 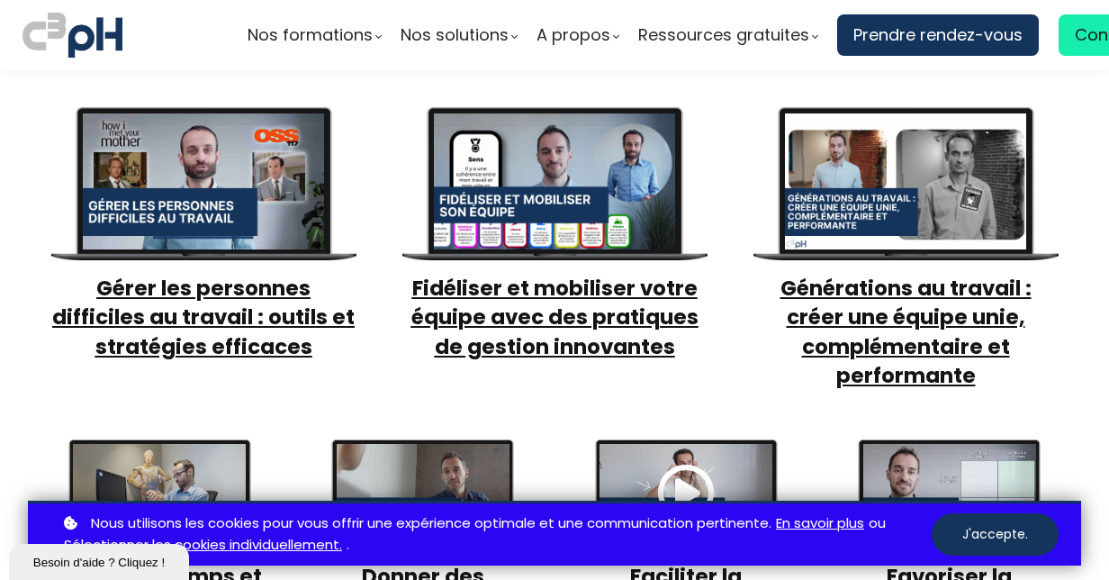 What do you see at coordinates (724, 35) in the screenshot?
I see `span: Ressources gratuites` at bounding box center [724, 35].